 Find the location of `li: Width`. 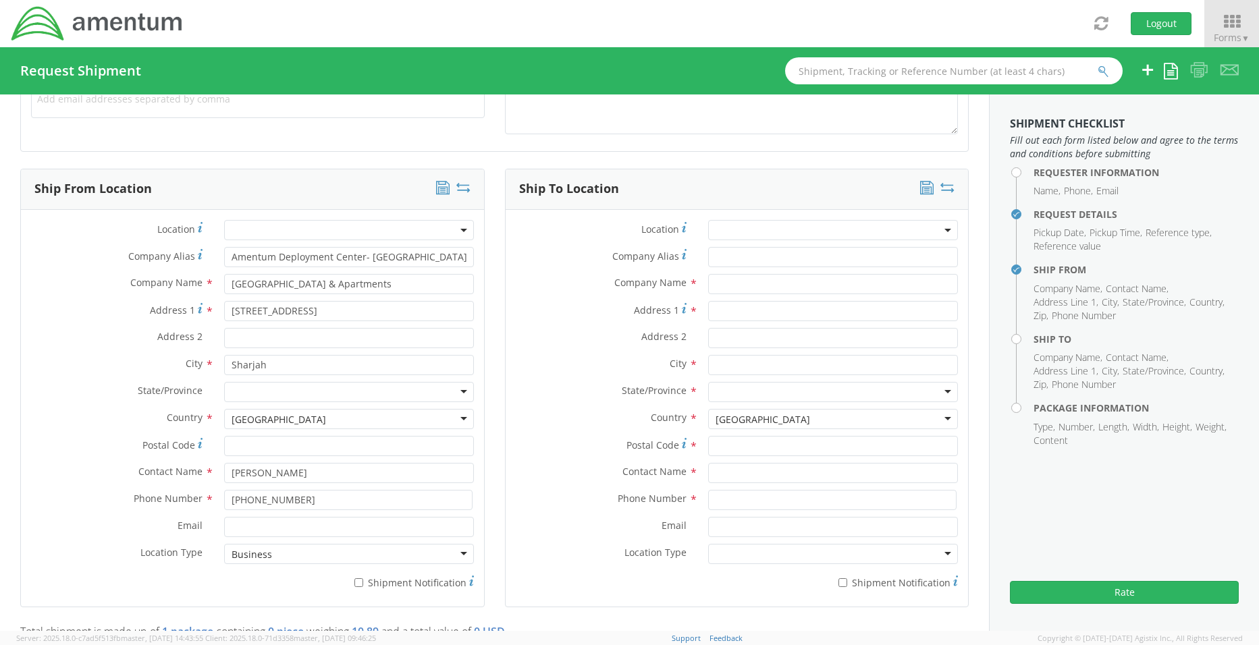

li: Width is located at coordinates (1146, 427).